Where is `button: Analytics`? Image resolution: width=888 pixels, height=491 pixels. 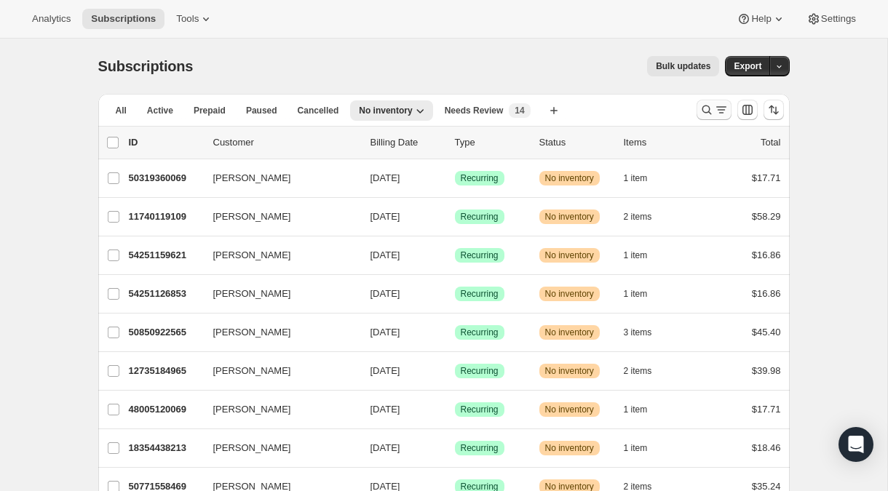
button: Analytics is located at coordinates (51, 19).